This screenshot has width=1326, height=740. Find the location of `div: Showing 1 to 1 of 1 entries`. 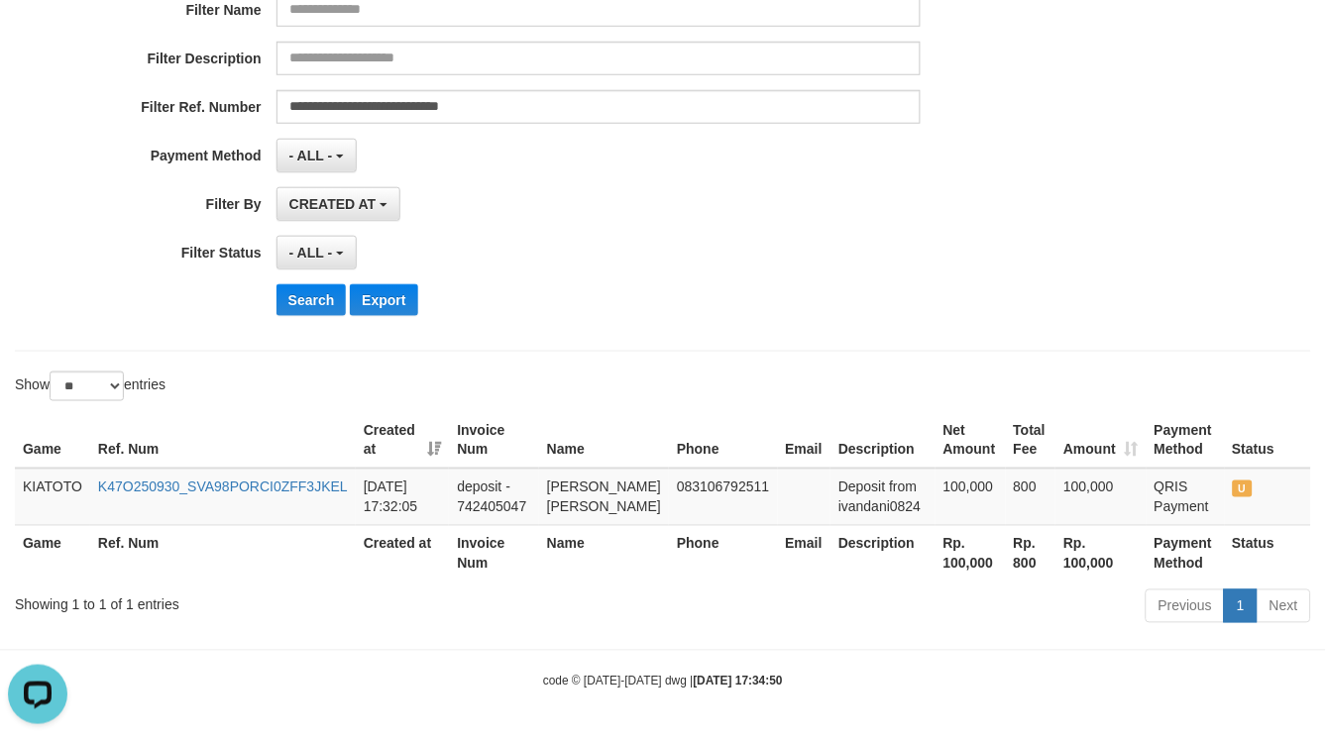

div: Showing 1 to 1 of 1 entries is located at coordinates (277, 602).